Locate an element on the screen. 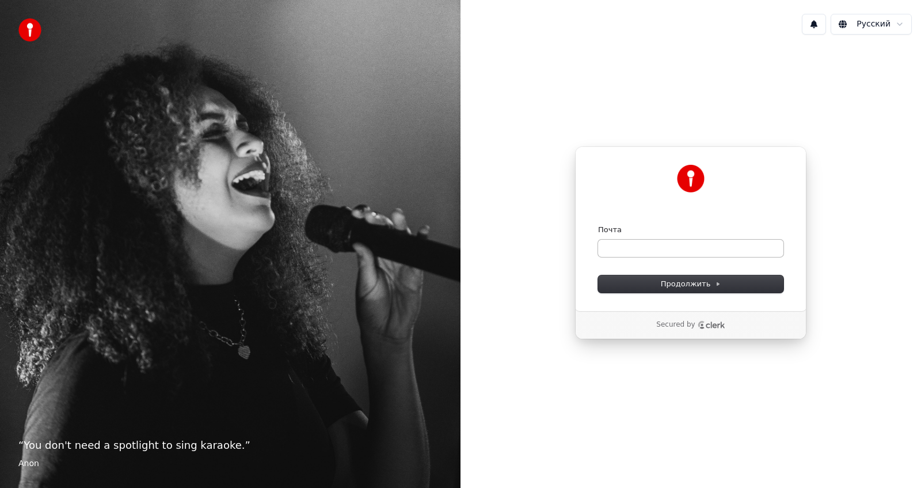 Image resolution: width=921 pixels, height=488 pixels. label: Почта is located at coordinates (610, 230).